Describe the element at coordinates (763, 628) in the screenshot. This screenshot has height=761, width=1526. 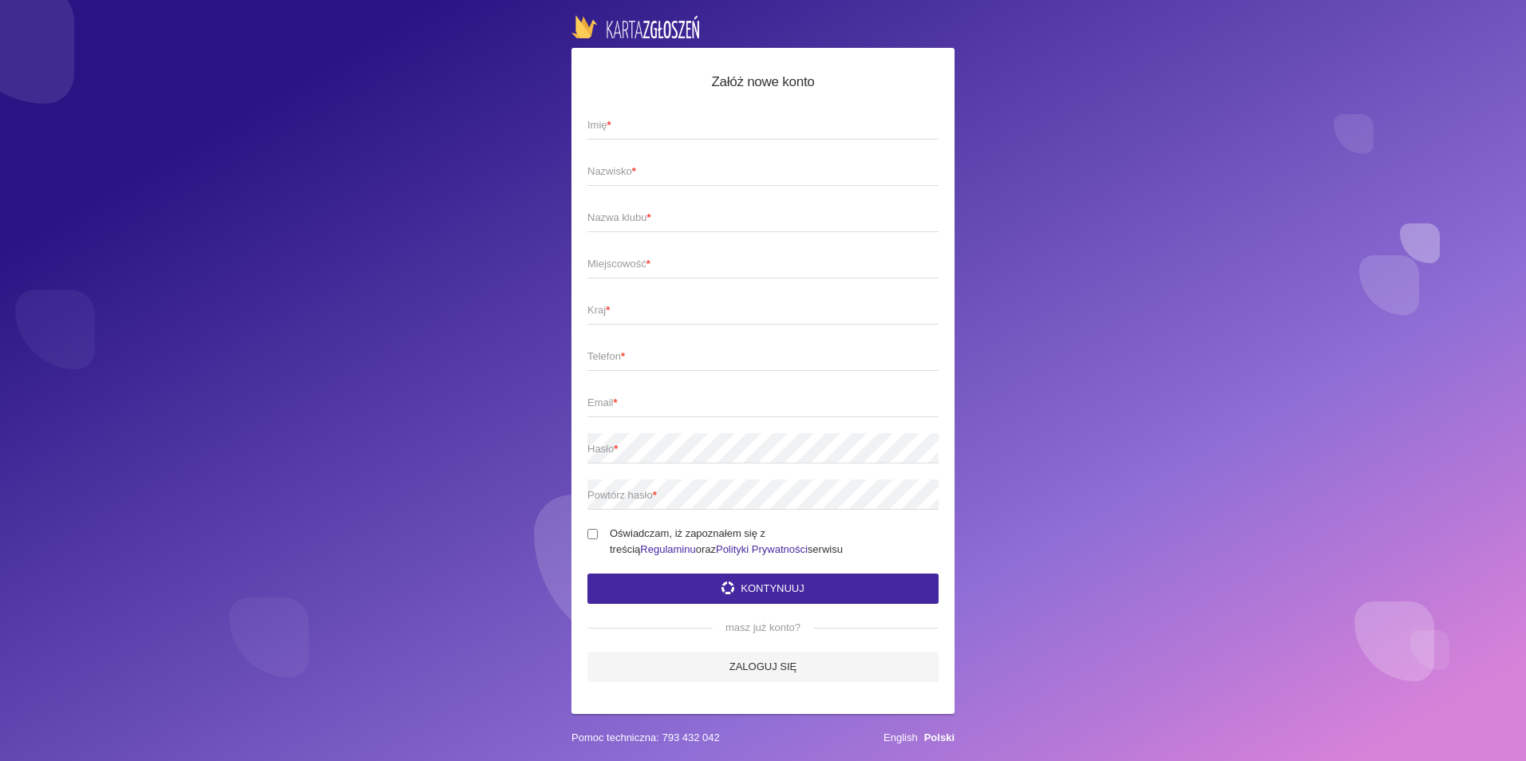
I see `span: masz już konto?` at that location.